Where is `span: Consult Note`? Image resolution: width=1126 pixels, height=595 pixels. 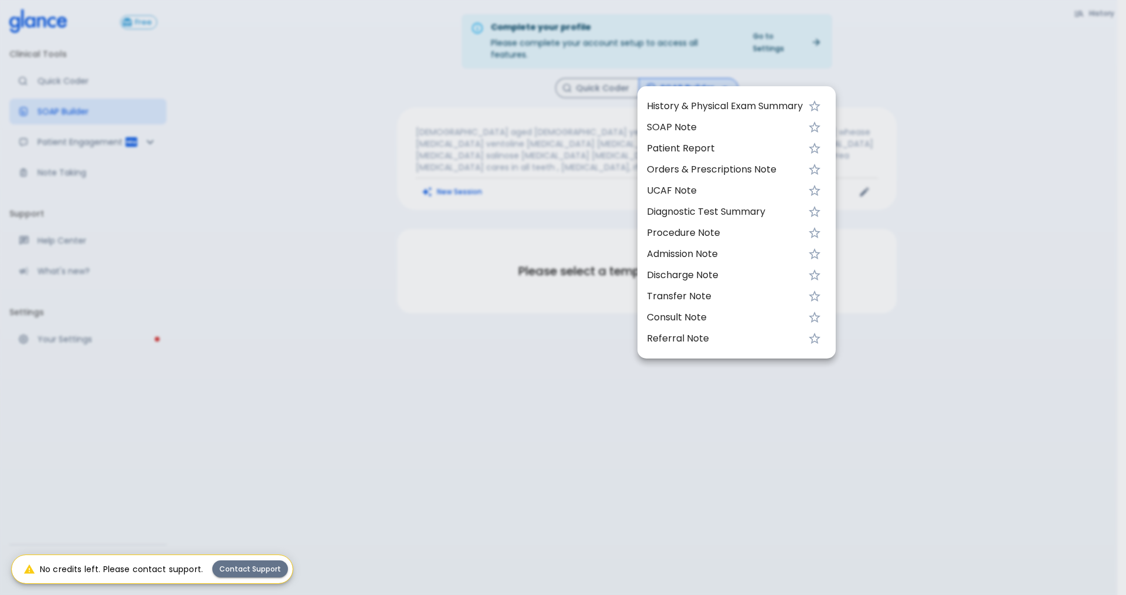
span: Consult Note is located at coordinates (725, 317).